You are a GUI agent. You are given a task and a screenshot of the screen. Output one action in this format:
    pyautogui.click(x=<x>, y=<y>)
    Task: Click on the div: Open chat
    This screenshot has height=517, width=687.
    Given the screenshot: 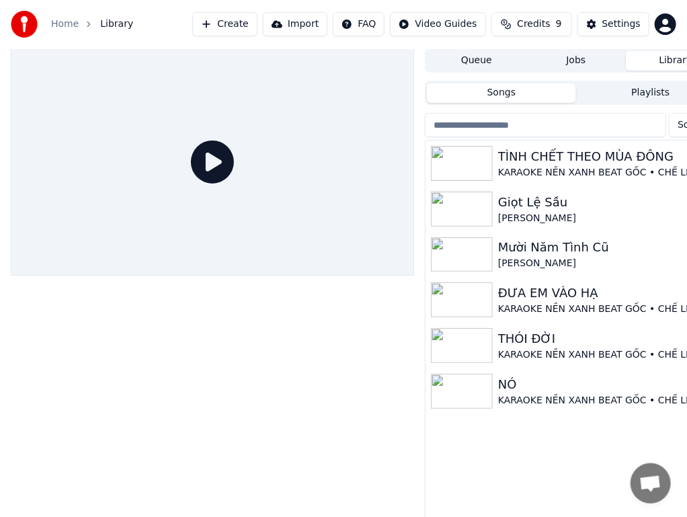 What is the action you would take?
    pyautogui.click(x=650, y=483)
    